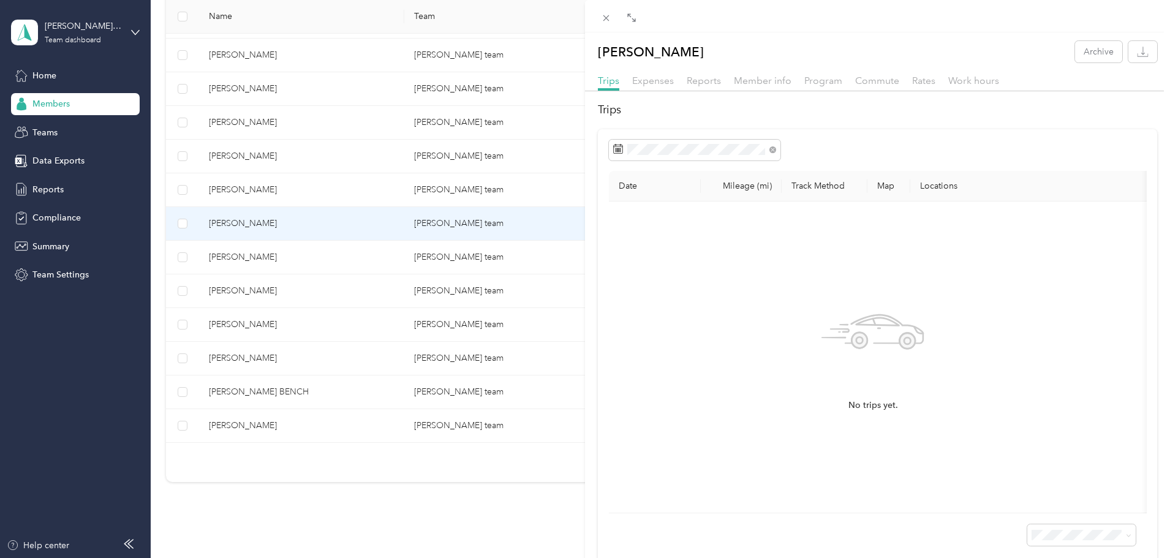  I want to click on button: Archive, so click(1098, 51).